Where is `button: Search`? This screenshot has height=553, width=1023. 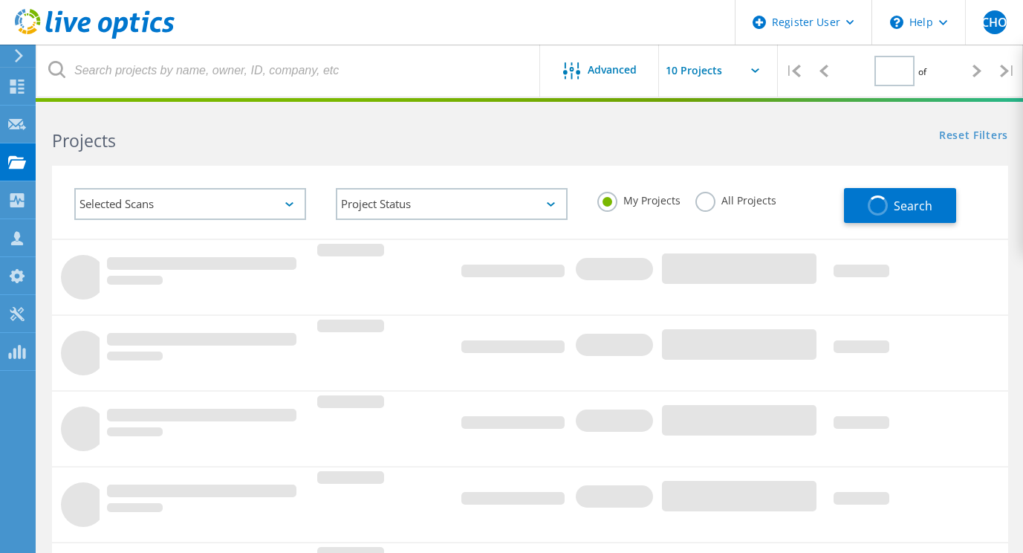
button: Search is located at coordinates (900, 205).